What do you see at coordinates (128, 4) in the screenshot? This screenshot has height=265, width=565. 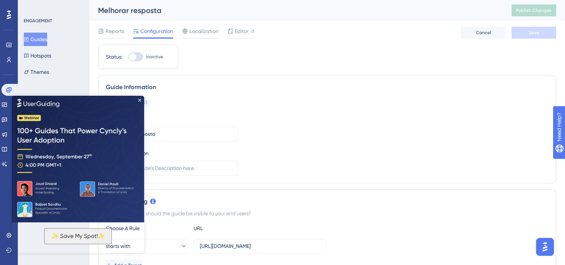 I see `div: Close Preview` at bounding box center [128, 4].